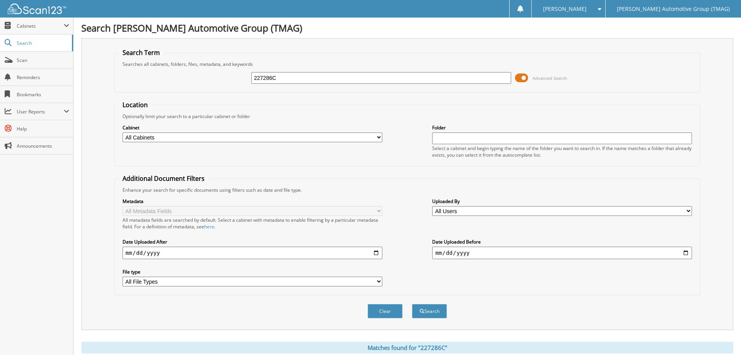 Image resolution: width=741 pixels, height=355 pixels. What do you see at coordinates (253, 241) in the screenshot?
I see `label: Date Uploaded After` at bounding box center [253, 241].